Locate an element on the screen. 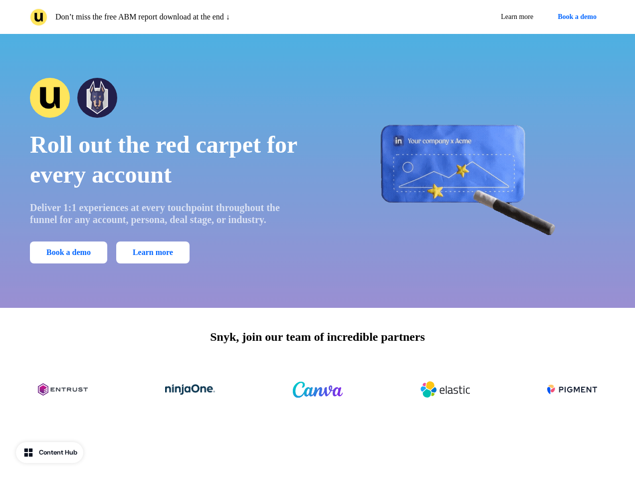 The width and height of the screenshot is (635, 479). div: Content Hub is located at coordinates (58, 452).